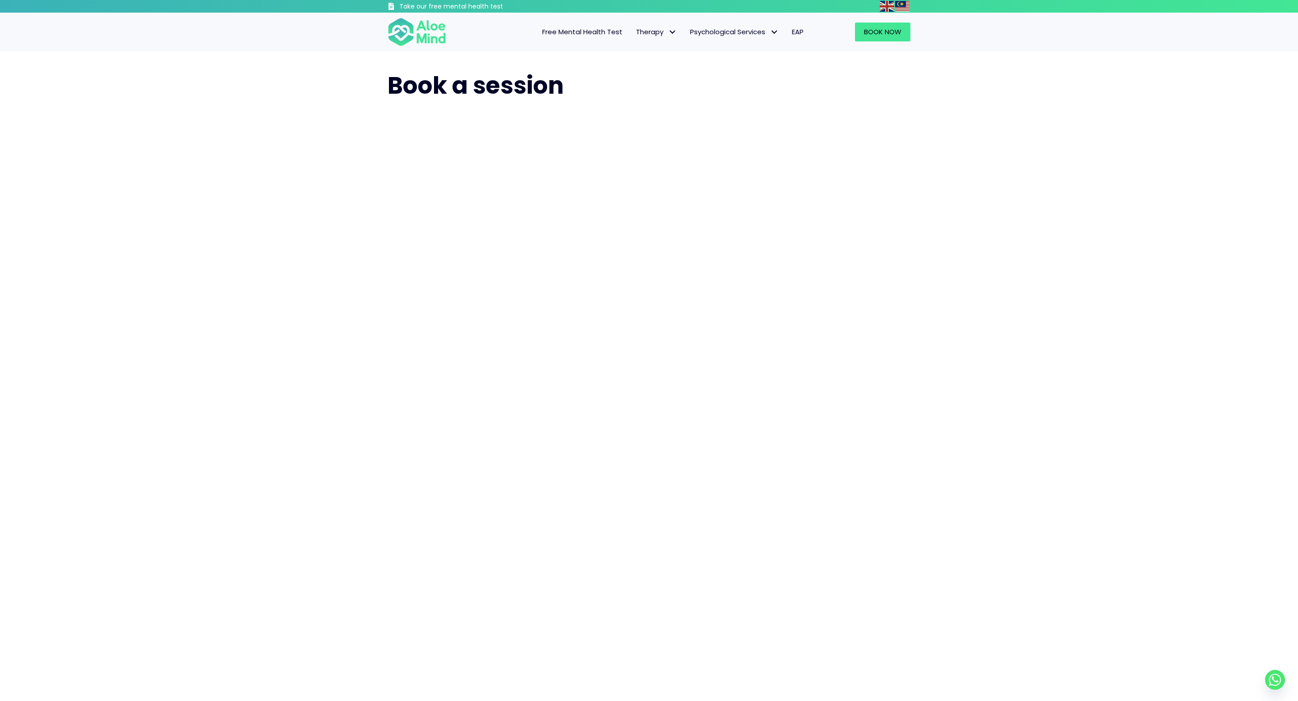 This screenshot has width=1298, height=701. What do you see at coordinates (798, 32) in the screenshot?
I see `span: EAP` at bounding box center [798, 32].